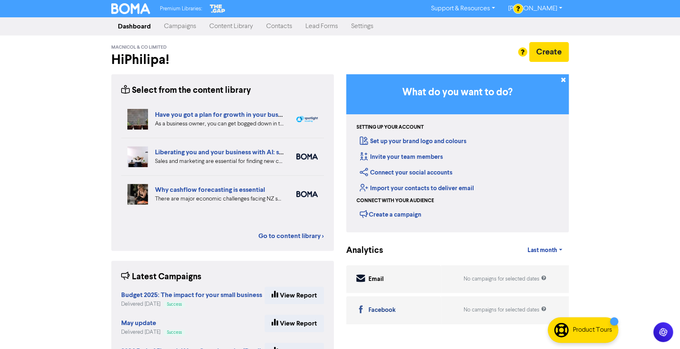 This screenshot has width=680, height=349. I want to click on img: The Gap, so click(218, 9).